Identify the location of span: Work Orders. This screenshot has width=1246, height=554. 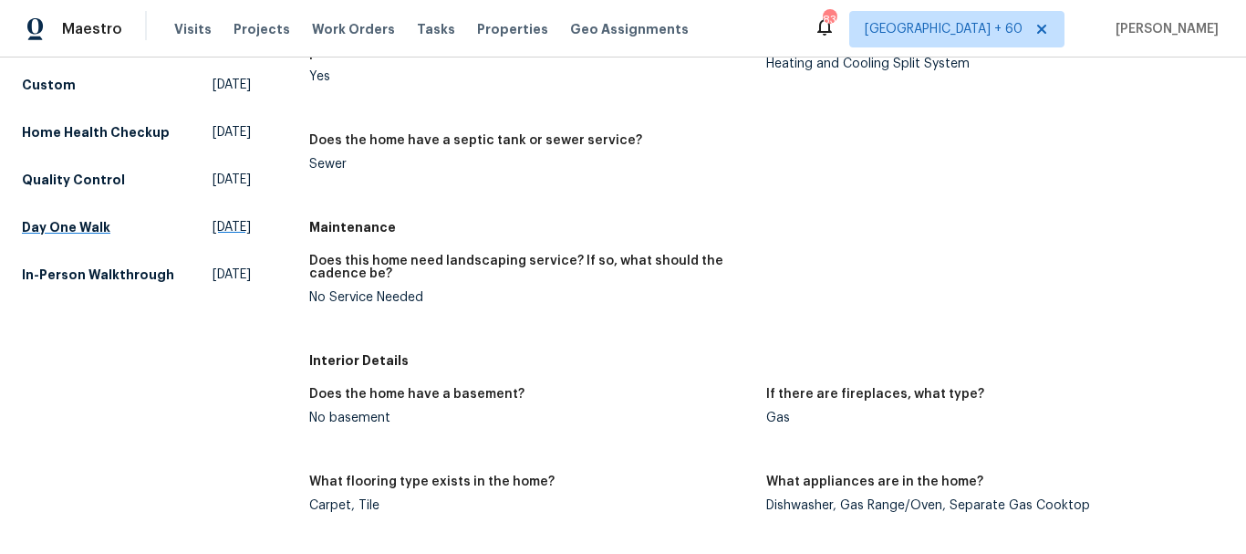
(353, 29).